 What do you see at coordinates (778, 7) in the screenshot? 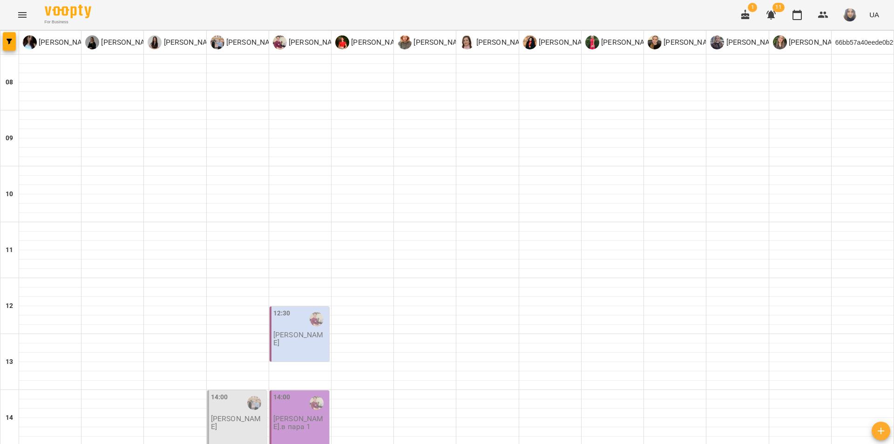
I see `span: 11` at bounding box center [778, 7].